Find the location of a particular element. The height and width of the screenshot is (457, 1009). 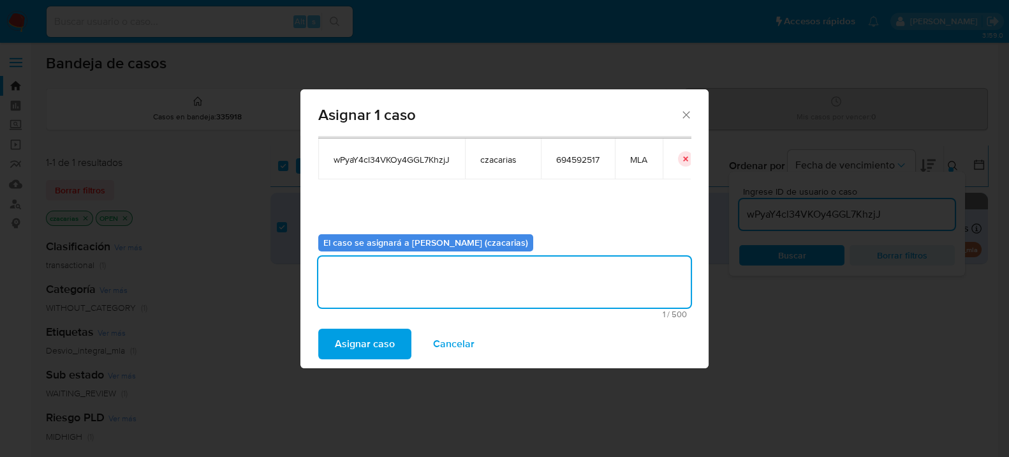

span: Asignar caso is located at coordinates (365, 344).